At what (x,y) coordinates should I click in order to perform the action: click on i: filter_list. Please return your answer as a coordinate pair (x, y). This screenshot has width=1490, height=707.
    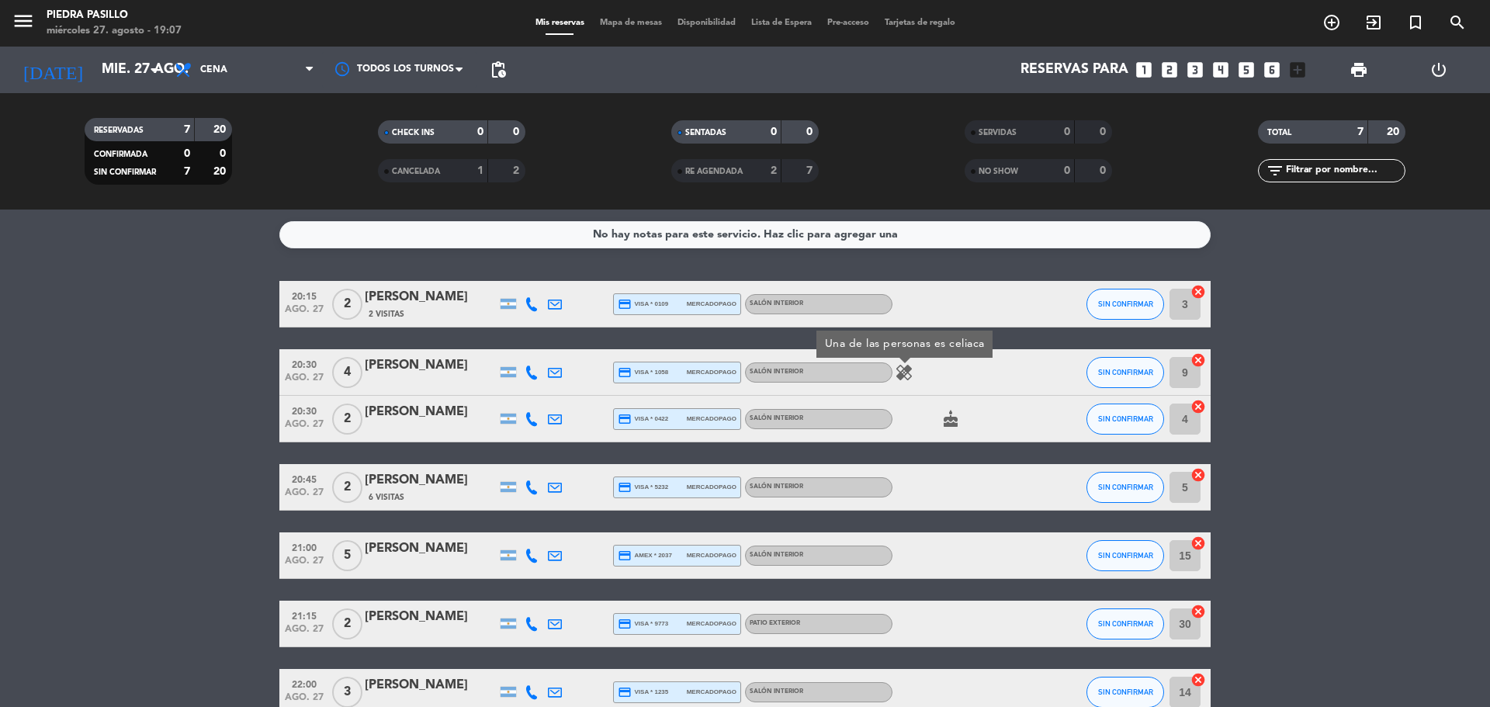
    Looking at the image, I should click on (1275, 171).